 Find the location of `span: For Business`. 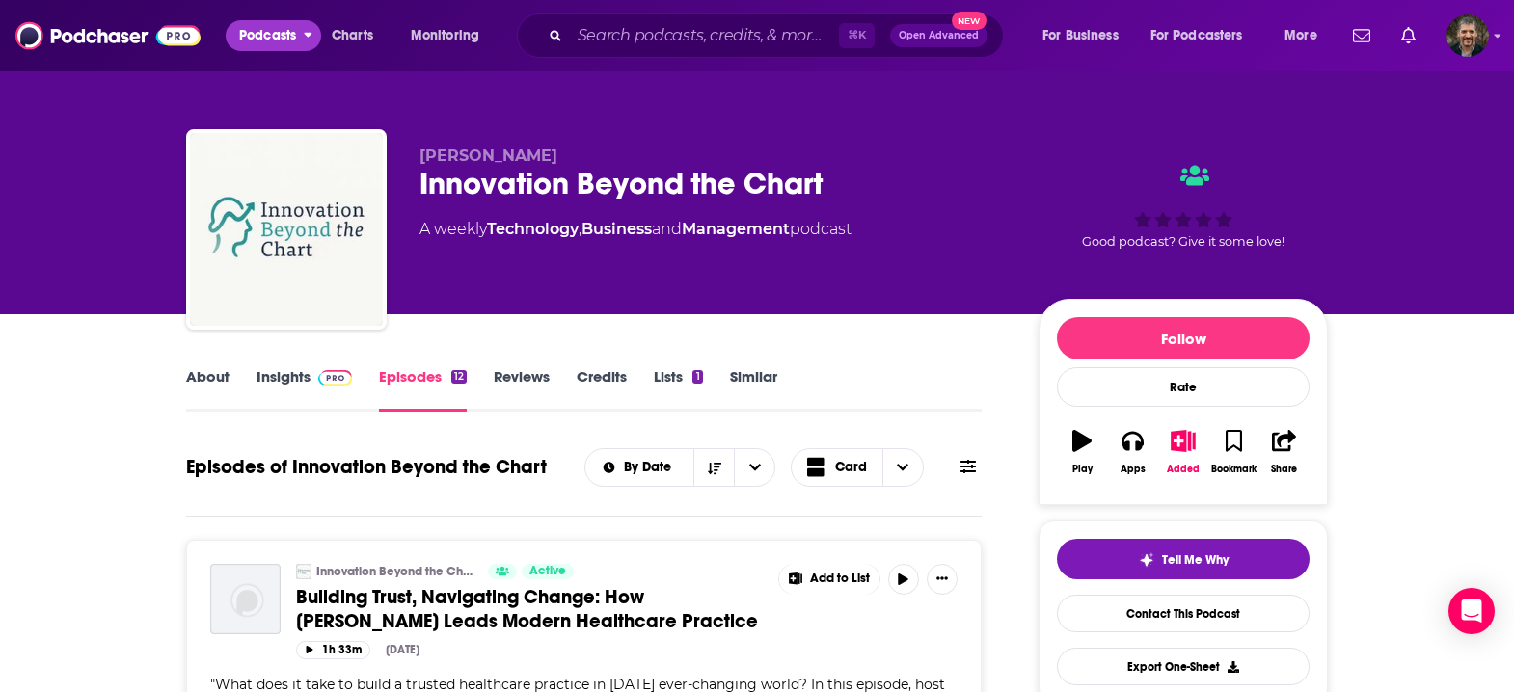

span: For Business is located at coordinates (1080, 36).